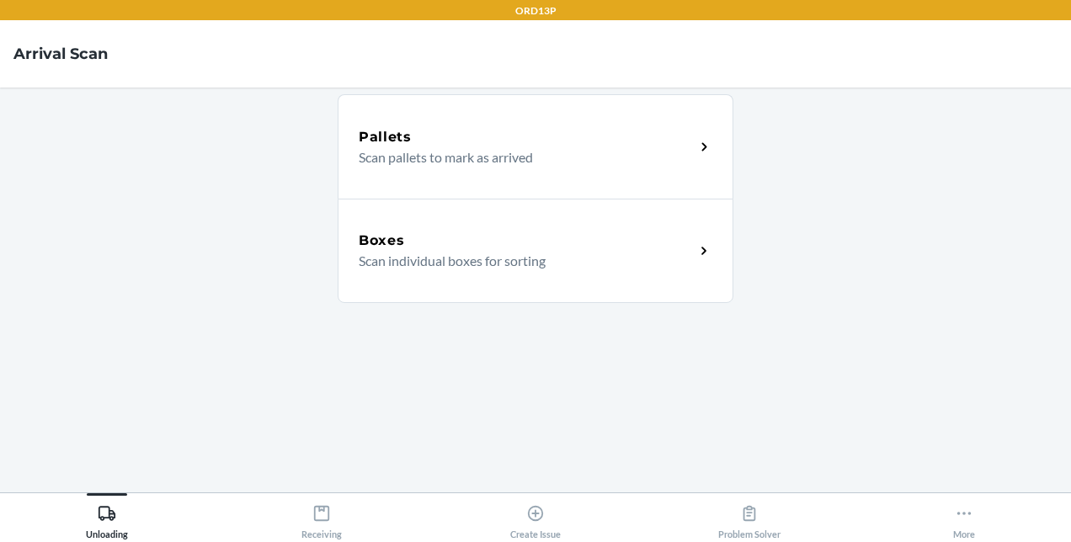 The width and height of the screenshot is (1071, 542). Describe the element at coordinates (964, 516) in the screenshot. I see `button: More` at that location.